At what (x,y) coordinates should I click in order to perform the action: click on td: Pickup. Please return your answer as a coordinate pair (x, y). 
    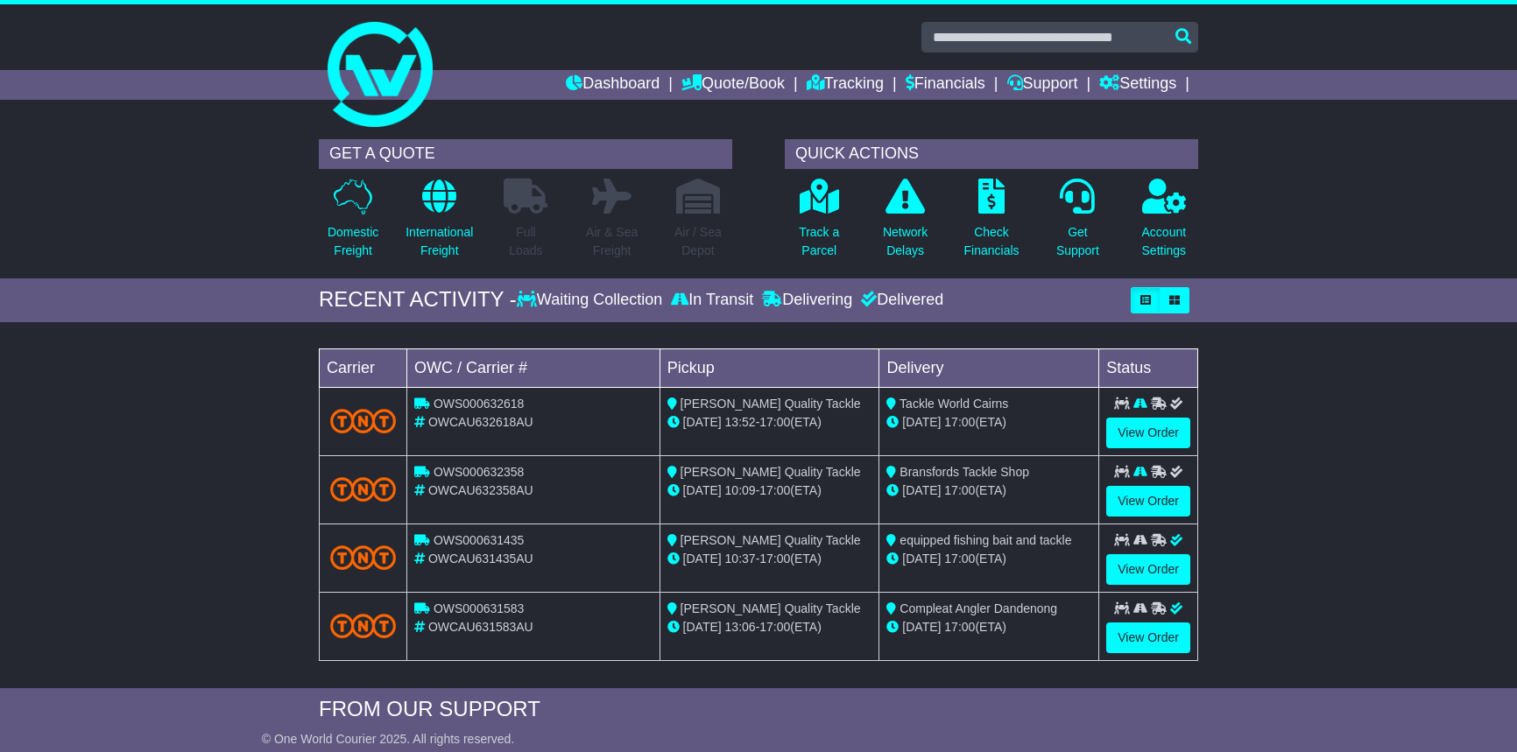
    Looking at the image, I should click on (769, 368).